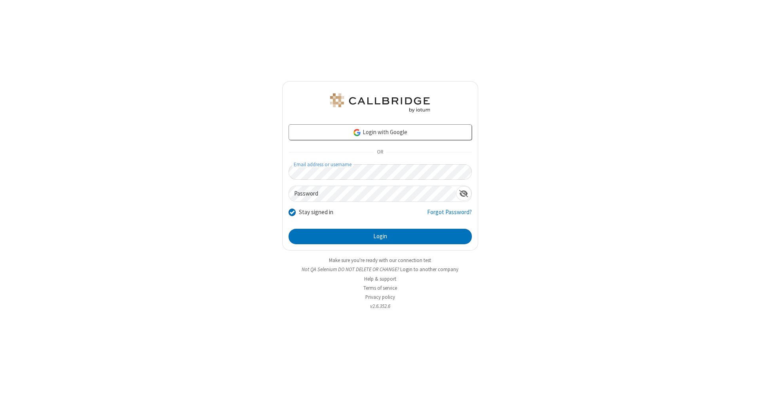 The width and height of the screenshot is (760, 397). Describe the element at coordinates (380, 279) in the screenshot. I see `a: Help & support` at that location.